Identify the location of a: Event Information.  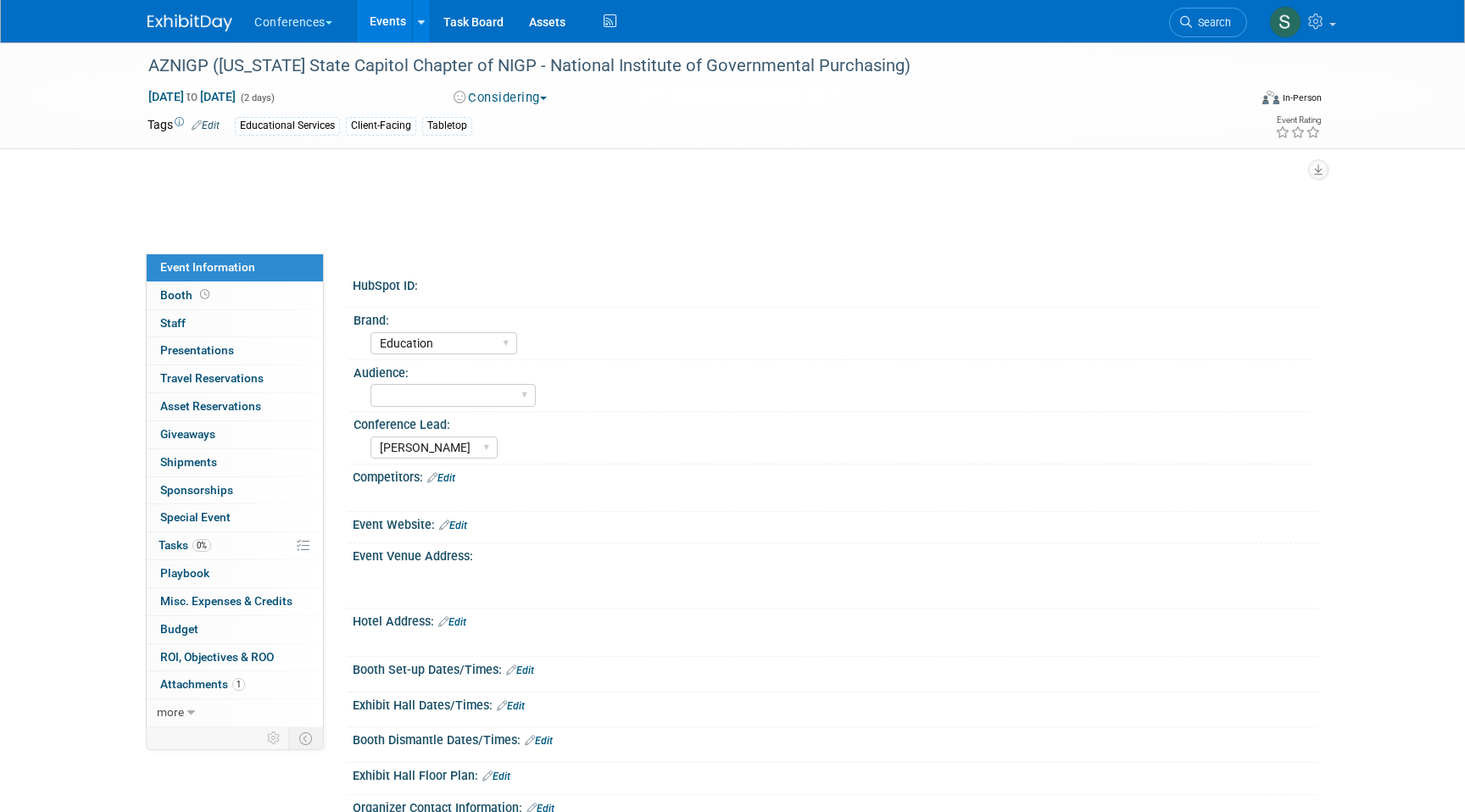
(235, 268).